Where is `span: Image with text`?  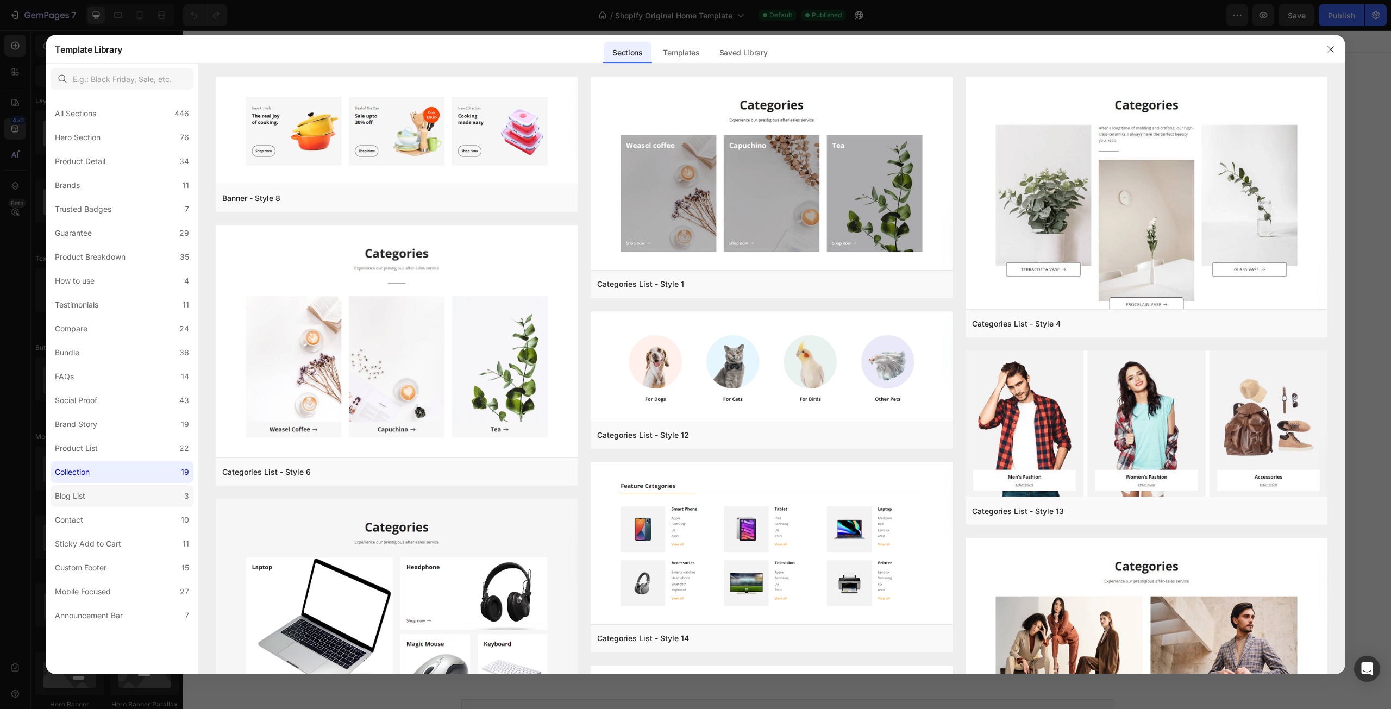 span: Image with text is located at coordinates (612, 627).